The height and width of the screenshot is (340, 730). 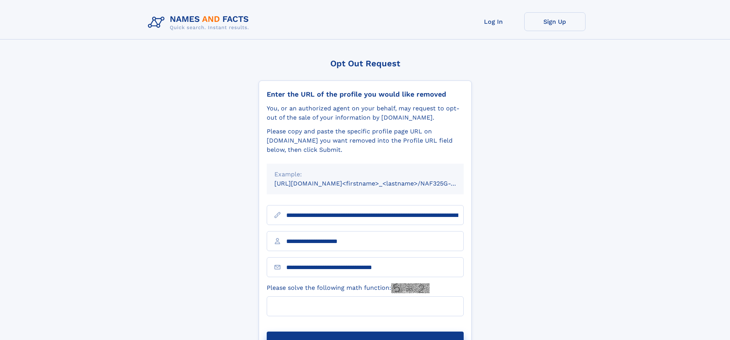 What do you see at coordinates (365, 94) in the screenshot?
I see `div: Enter the URL of the profile you would like removed` at bounding box center [365, 94].